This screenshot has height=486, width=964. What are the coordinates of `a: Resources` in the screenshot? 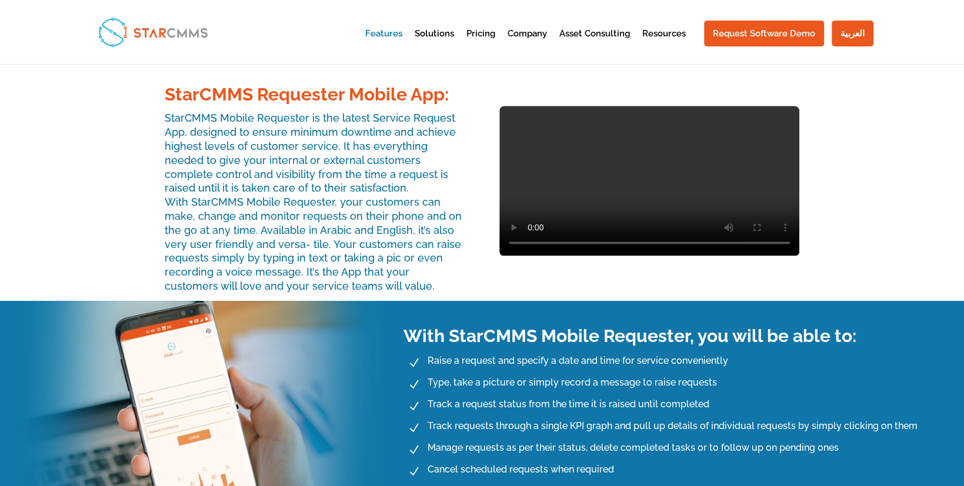 It's located at (664, 44).